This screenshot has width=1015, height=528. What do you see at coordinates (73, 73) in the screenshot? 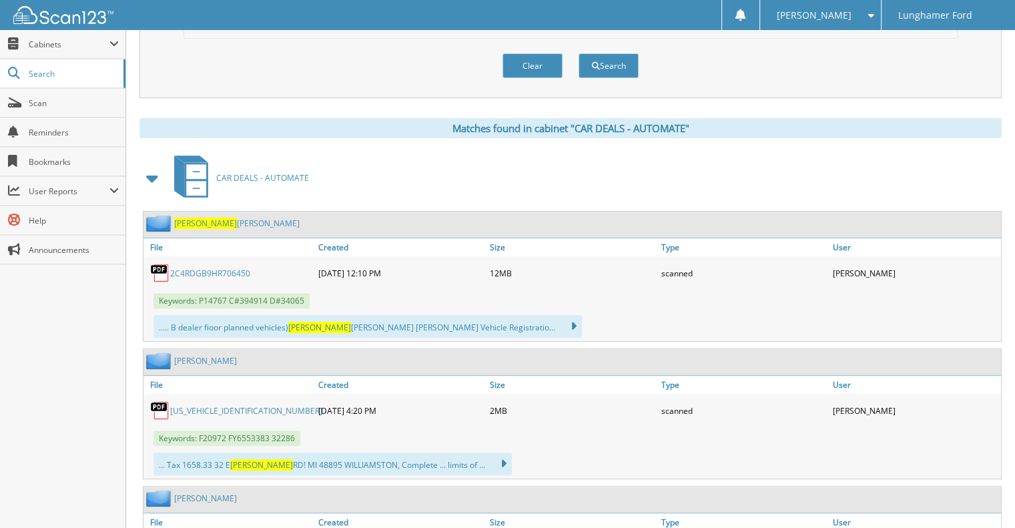
I see `span: Search` at bounding box center [73, 73].